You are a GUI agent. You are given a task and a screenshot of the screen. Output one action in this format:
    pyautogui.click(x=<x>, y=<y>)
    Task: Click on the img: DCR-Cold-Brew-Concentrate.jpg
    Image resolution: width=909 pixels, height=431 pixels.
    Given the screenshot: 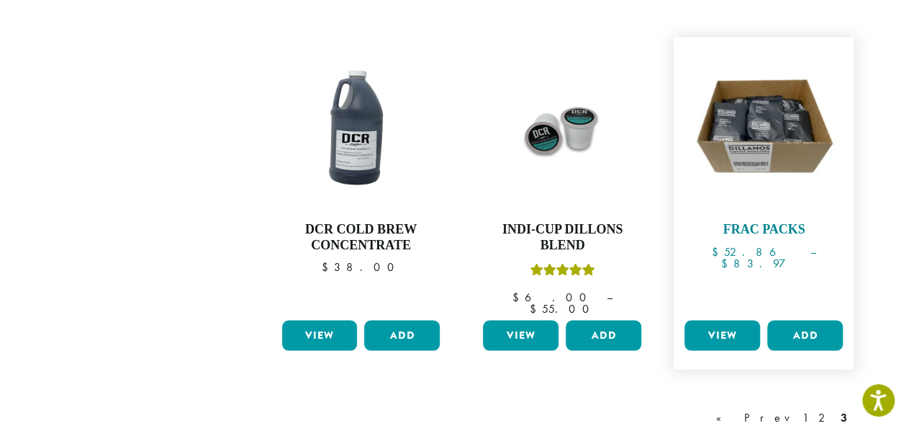 What is the action you would take?
    pyautogui.click(x=361, y=127)
    